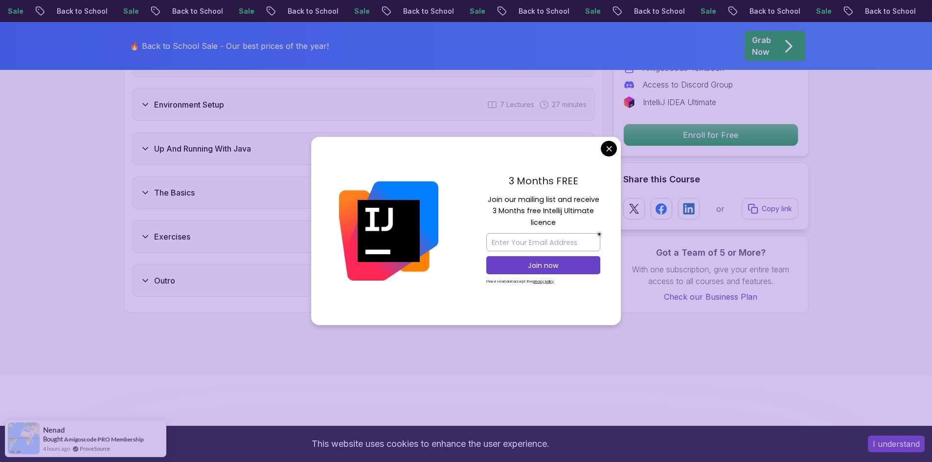 The height and width of the screenshot is (462, 932). What do you see at coordinates (229, 46) in the screenshot?
I see `p: 🔥 Back to School Sale - Our best prices of the year!` at bounding box center [229, 46].